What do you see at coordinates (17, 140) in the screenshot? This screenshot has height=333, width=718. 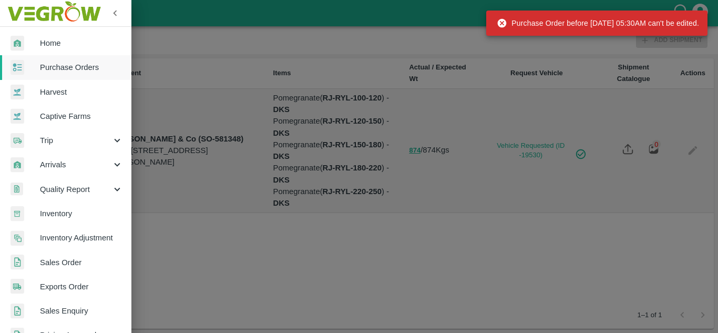 I see `img: delivery` at bounding box center [17, 140].